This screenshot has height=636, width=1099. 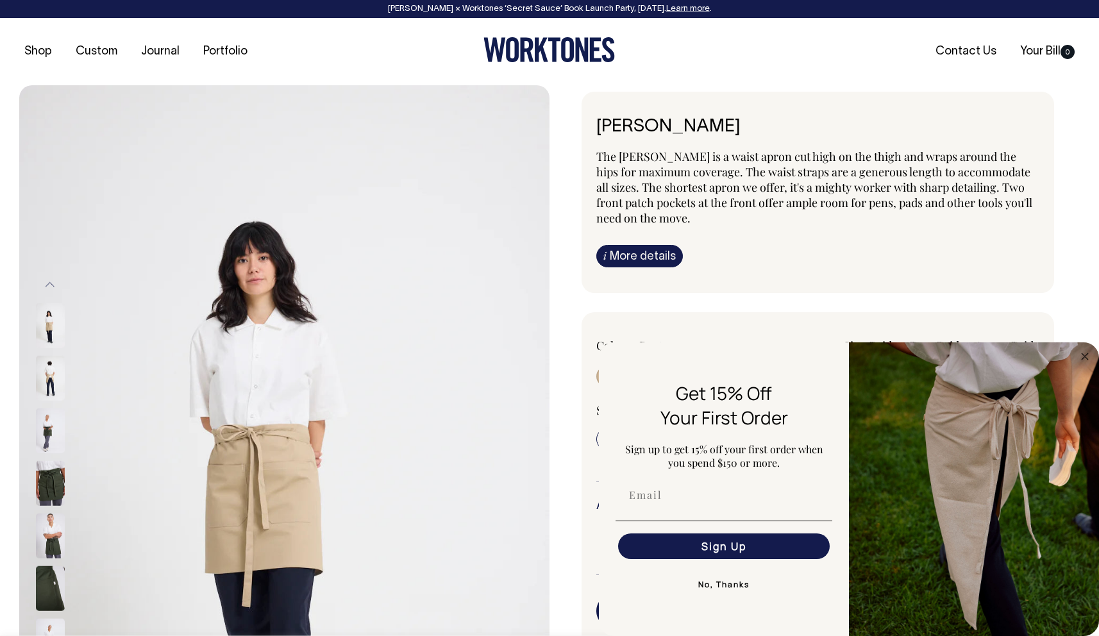 I want to click on img: 5e34ad8f-4f05-4173-92a8-ea475ee49ac9.jpeg, so click(x=974, y=489).